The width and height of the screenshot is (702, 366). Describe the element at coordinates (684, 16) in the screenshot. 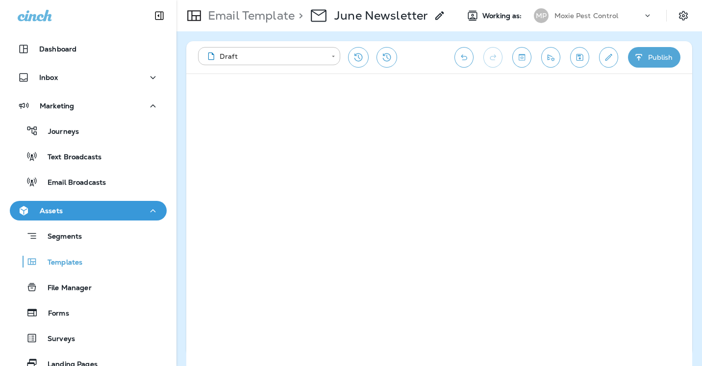

I see `button: Settings` at that location.